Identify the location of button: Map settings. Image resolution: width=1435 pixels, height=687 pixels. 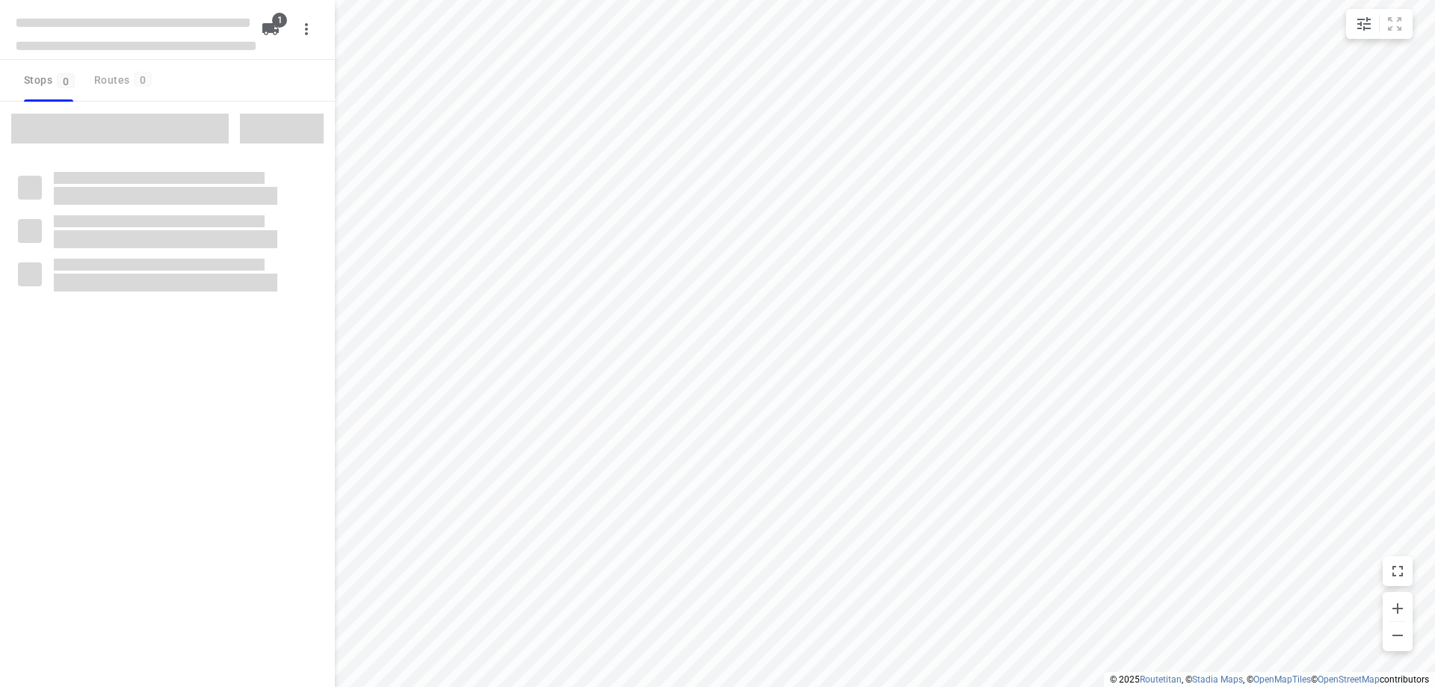
(1364, 24).